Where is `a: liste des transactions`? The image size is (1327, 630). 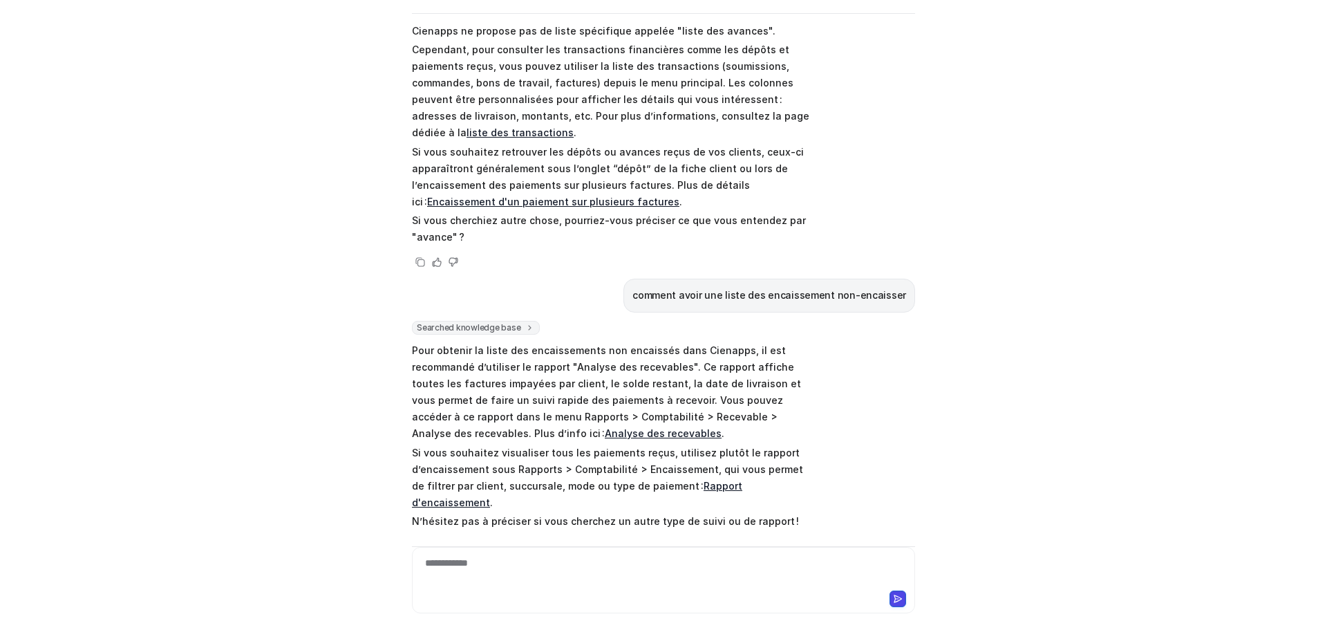 a: liste des transactions is located at coordinates (520, 132).